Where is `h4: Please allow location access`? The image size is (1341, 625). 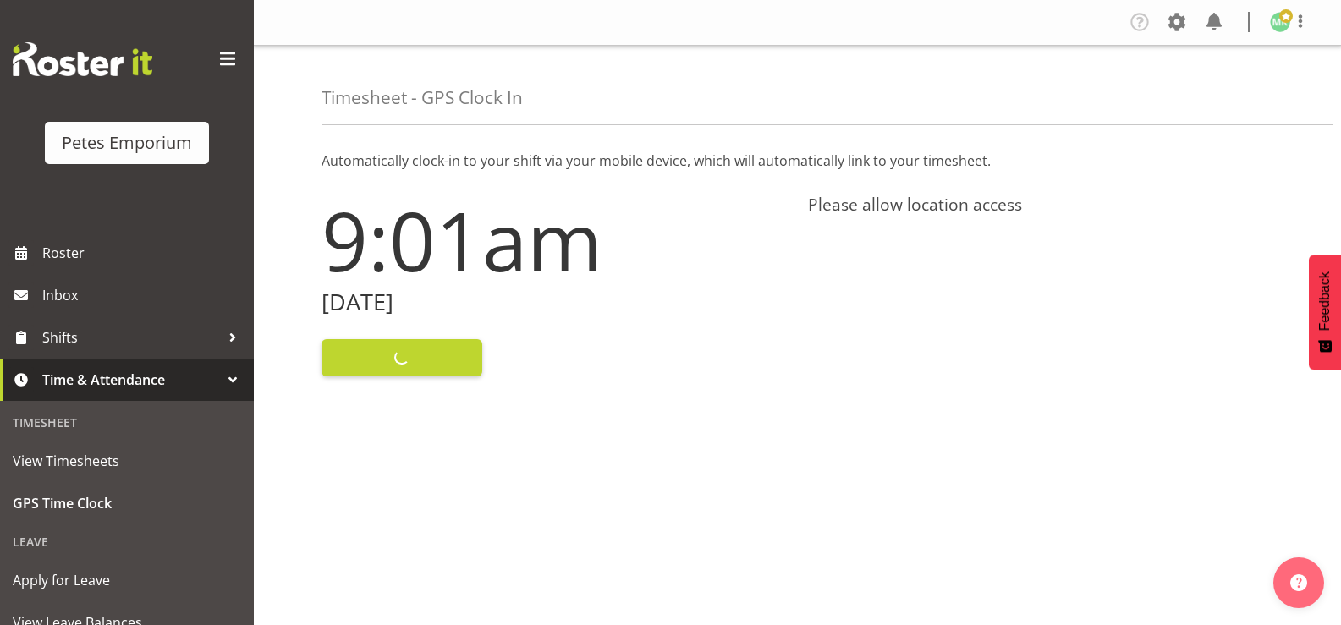 h4: Please allow location access is located at coordinates (1040, 205).